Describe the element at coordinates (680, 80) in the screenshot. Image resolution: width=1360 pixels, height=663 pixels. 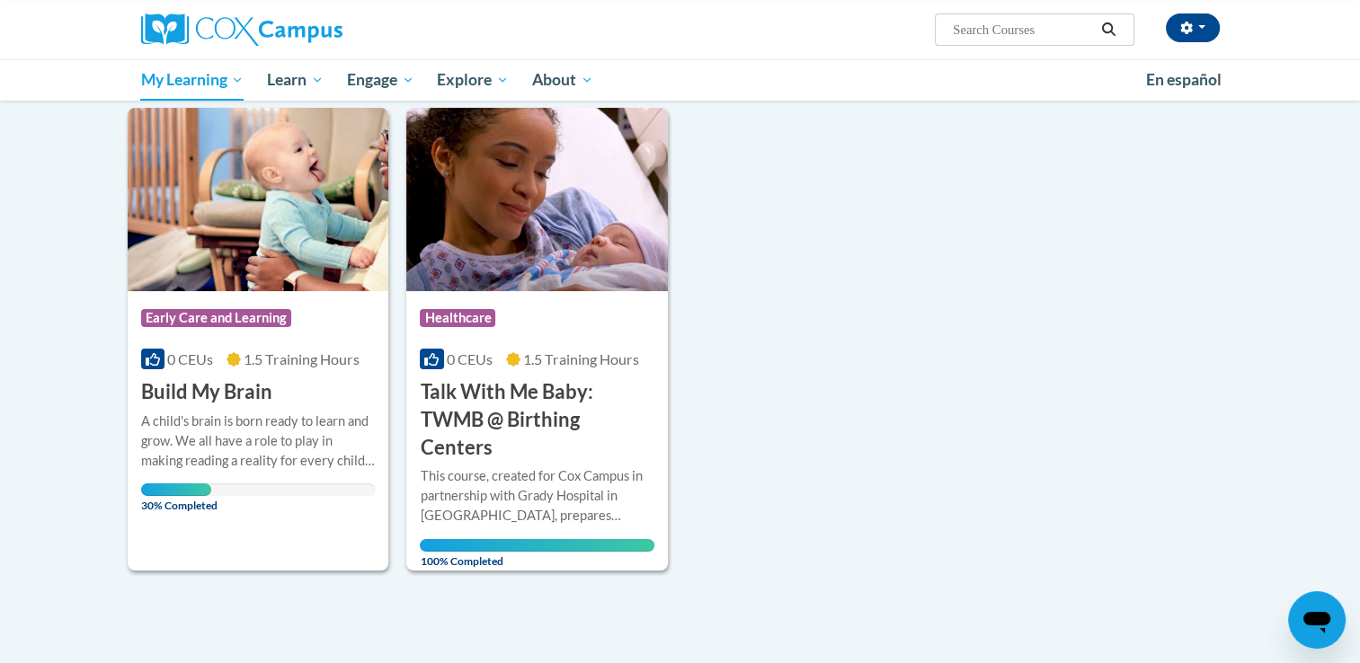
I see `div: Main menu` at that location.